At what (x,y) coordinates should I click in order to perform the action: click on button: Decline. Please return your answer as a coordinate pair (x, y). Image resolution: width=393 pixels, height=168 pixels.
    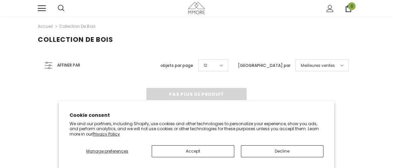
    Looking at the image, I should click on (282, 151).